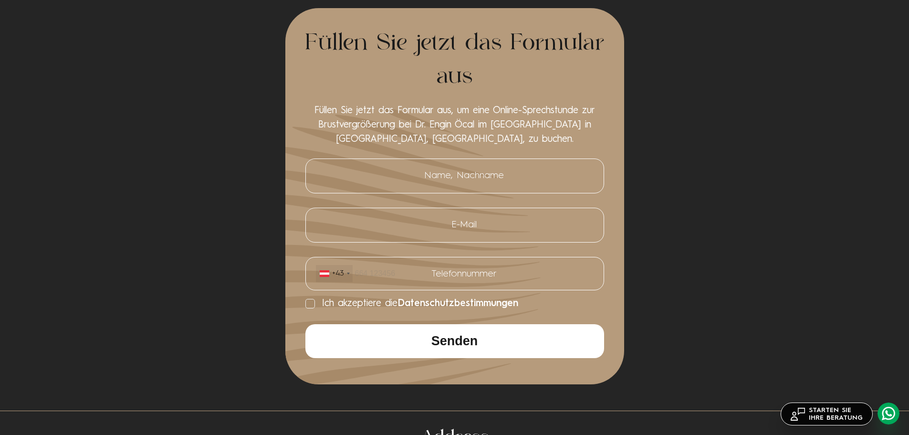 The image size is (909, 435). Describe the element at coordinates (420, 303) in the screenshot. I see `span: Ich akzeptiere die` at that location.